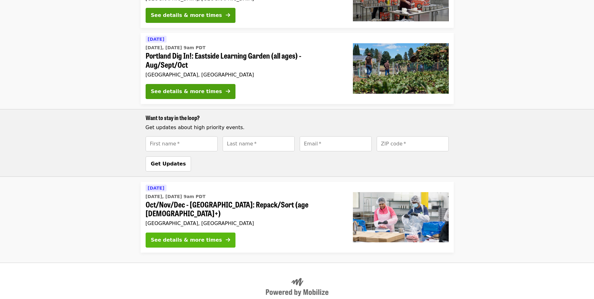  I want to click on span: Get Updates, so click(168, 163).